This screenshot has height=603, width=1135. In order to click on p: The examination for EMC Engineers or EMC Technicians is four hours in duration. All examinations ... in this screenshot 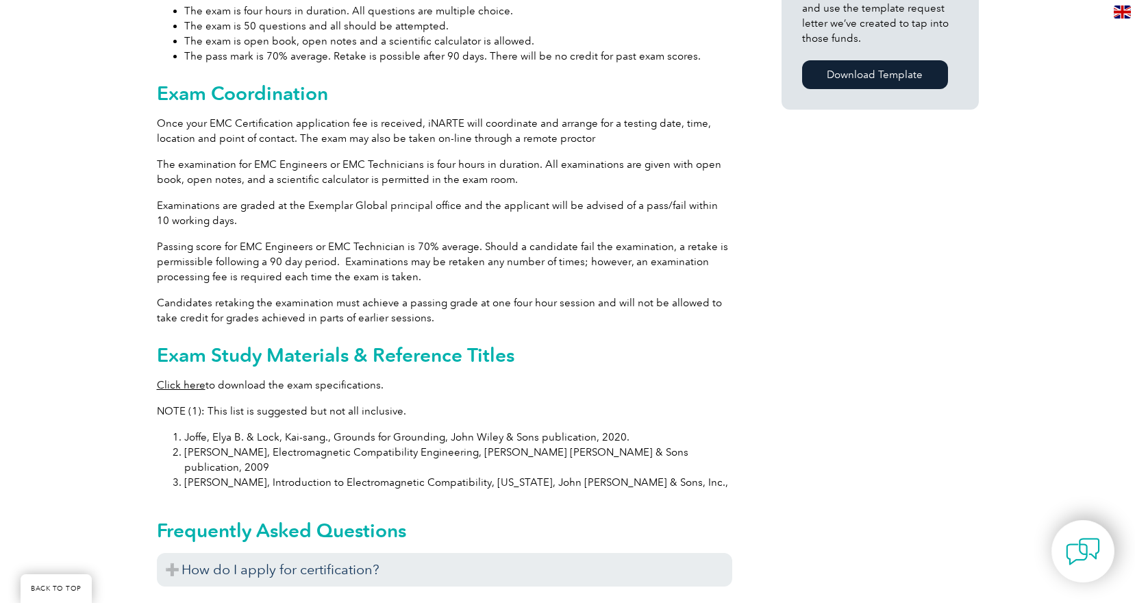, I will do `click(444, 172)`.